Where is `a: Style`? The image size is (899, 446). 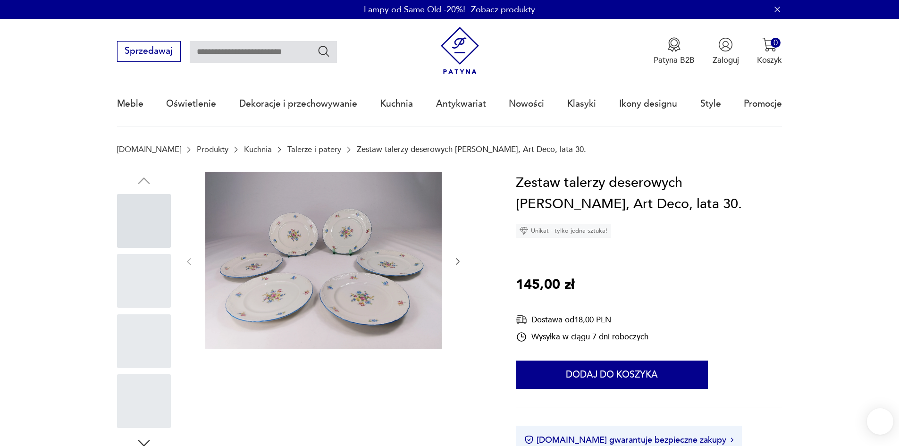 a: Style is located at coordinates (711, 104).